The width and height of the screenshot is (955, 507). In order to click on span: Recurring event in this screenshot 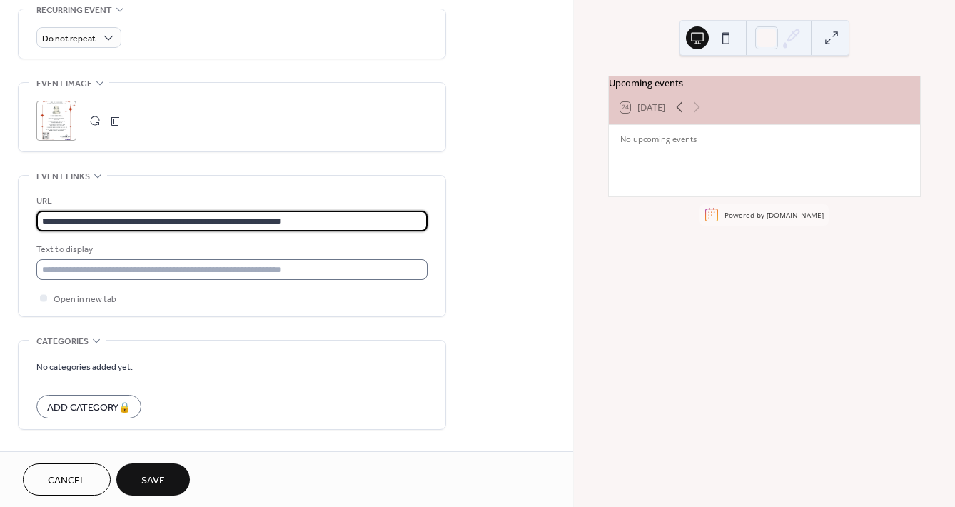, I will do `click(74, 10)`.